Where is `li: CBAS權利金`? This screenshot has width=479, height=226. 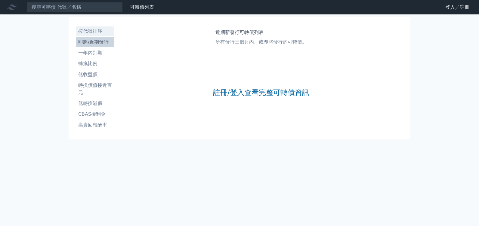
li: CBAS權利金 is located at coordinates (95, 114).